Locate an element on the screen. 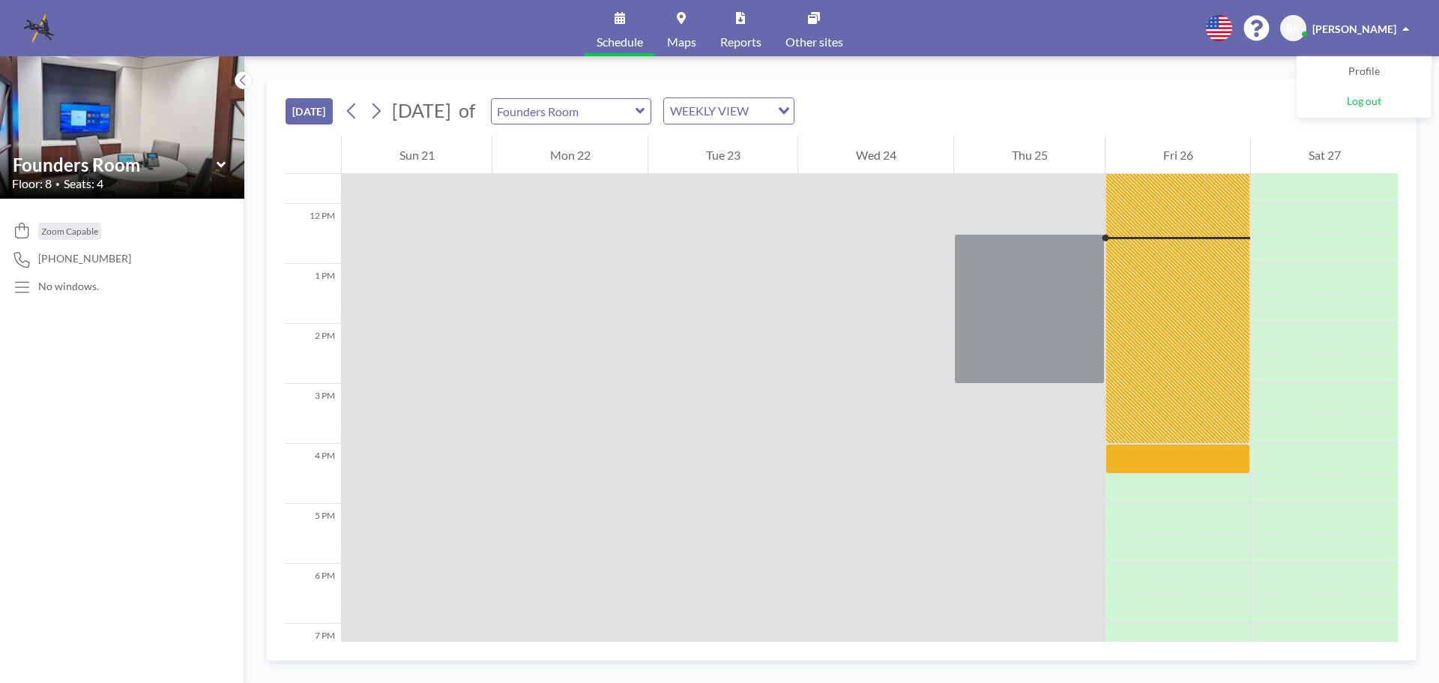  span: RK is located at coordinates (1293, 28).